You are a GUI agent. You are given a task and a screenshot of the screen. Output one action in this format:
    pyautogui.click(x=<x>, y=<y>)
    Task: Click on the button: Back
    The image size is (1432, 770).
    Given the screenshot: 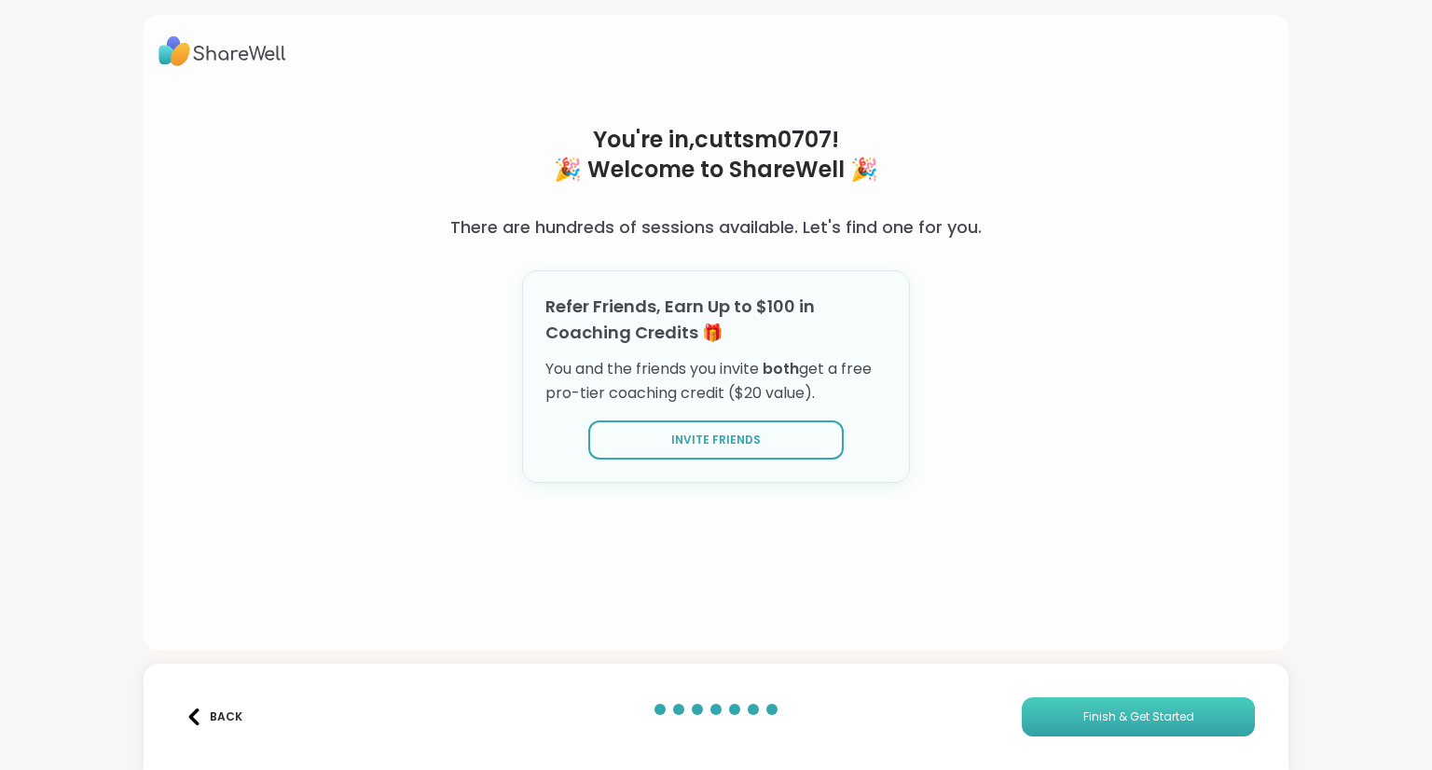 What is the action you would take?
    pyautogui.click(x=214, y=717)
    